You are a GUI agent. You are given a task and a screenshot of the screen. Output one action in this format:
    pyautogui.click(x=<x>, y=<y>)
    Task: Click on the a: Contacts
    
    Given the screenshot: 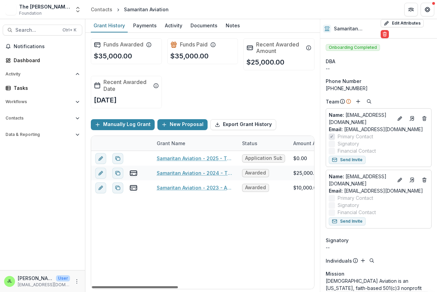 What is the action you would take?
    pyautogui.click(x=101, y=9)
    